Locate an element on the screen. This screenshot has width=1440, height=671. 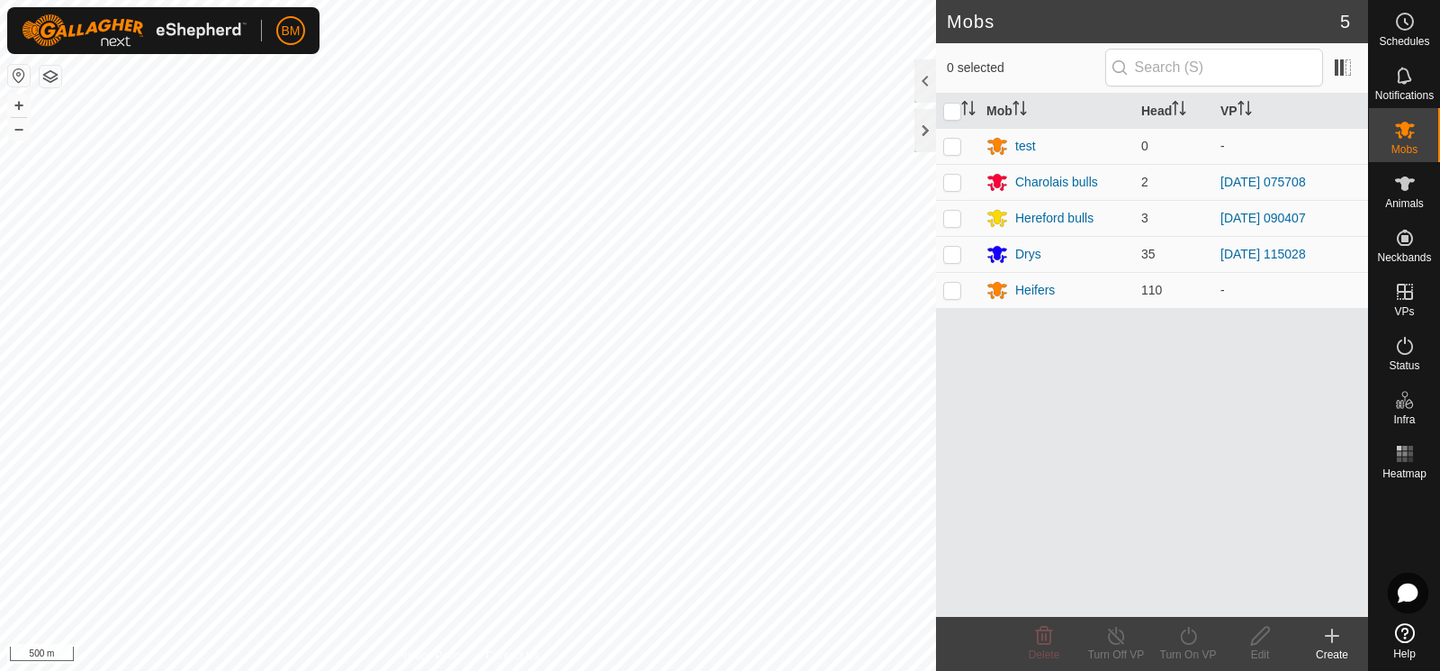
span: 0 selected is located at coordinates (1026, 68).